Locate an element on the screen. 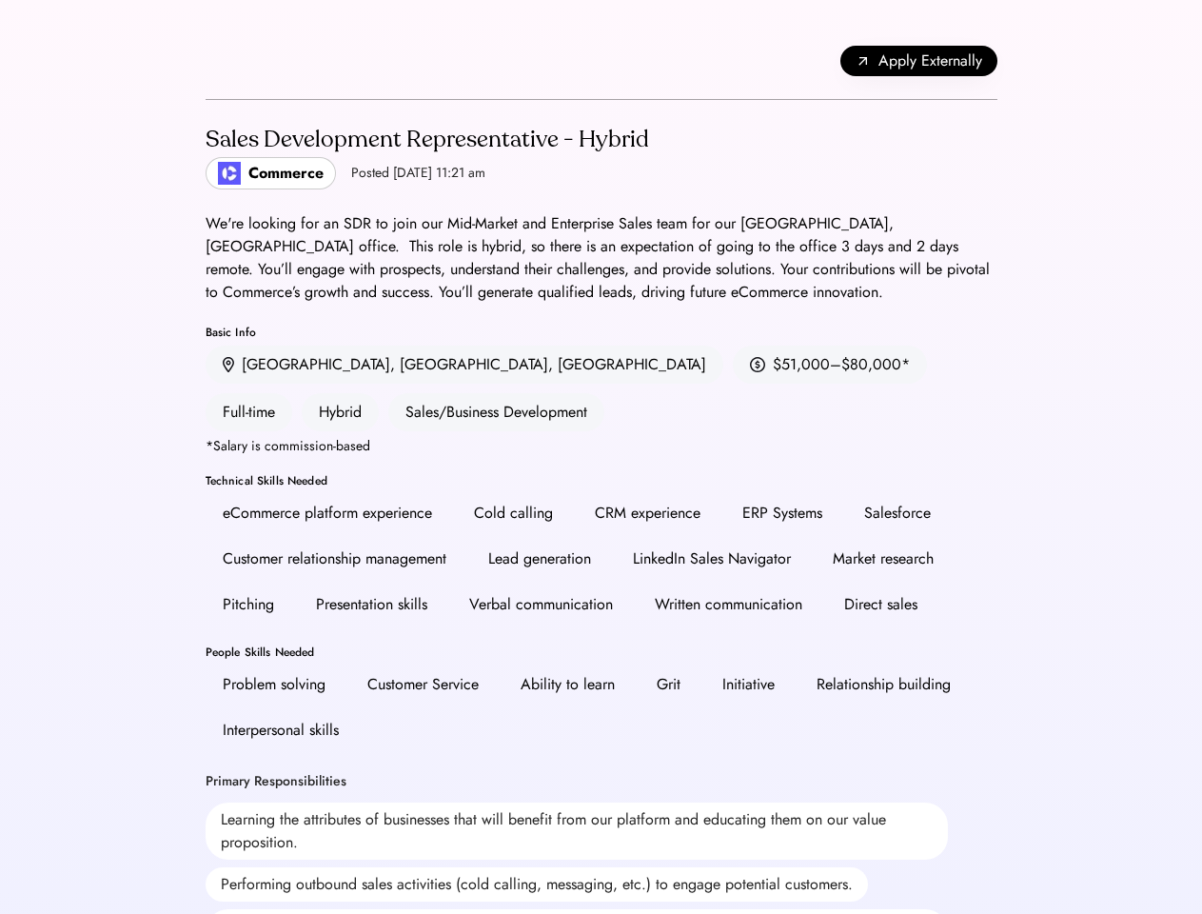 The height and width of the screenshot is (914, 1202). div: Problem solving is located at coordinates (274, 684).